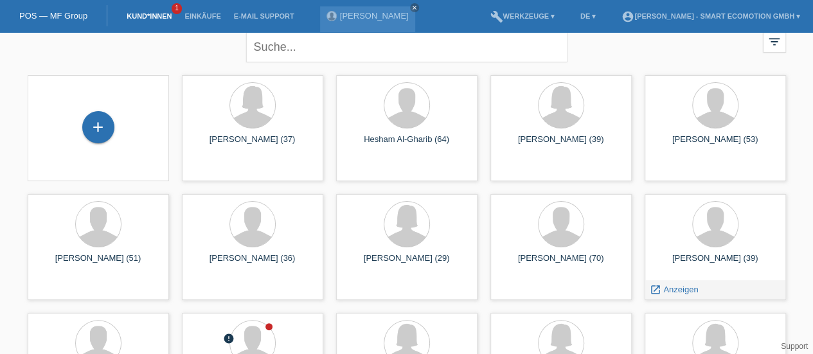  I want to click on a: Support, so click(794, 346).